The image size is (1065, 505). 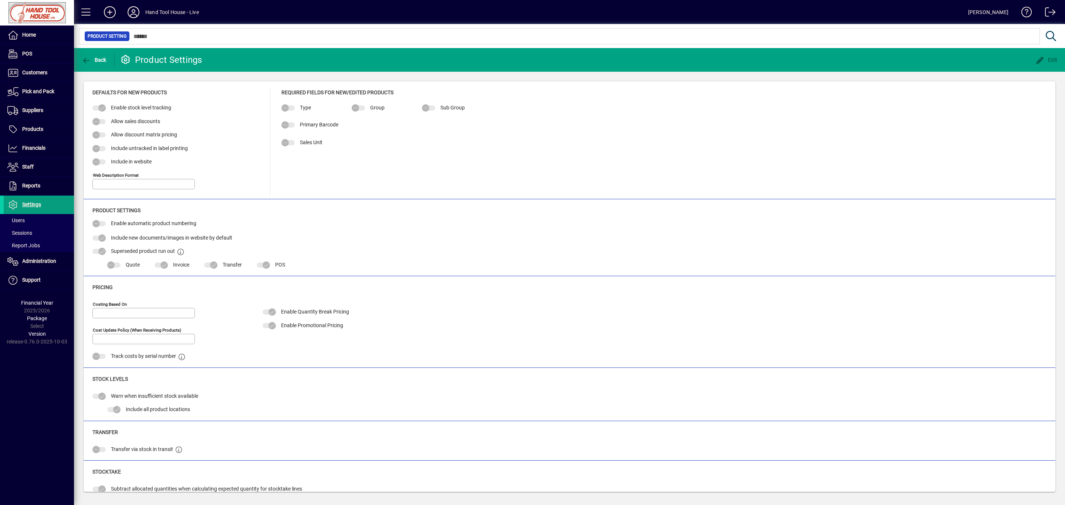 I want to click on span: Sales Unit, so click(x=311, y=142).